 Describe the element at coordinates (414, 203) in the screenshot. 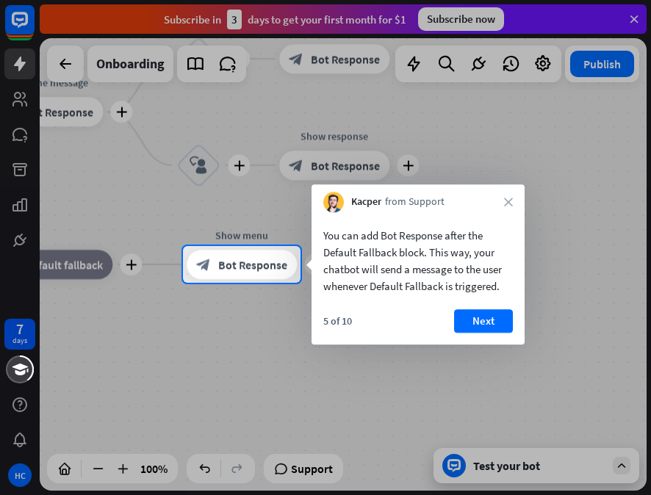

I see `span: from Support` at that location.